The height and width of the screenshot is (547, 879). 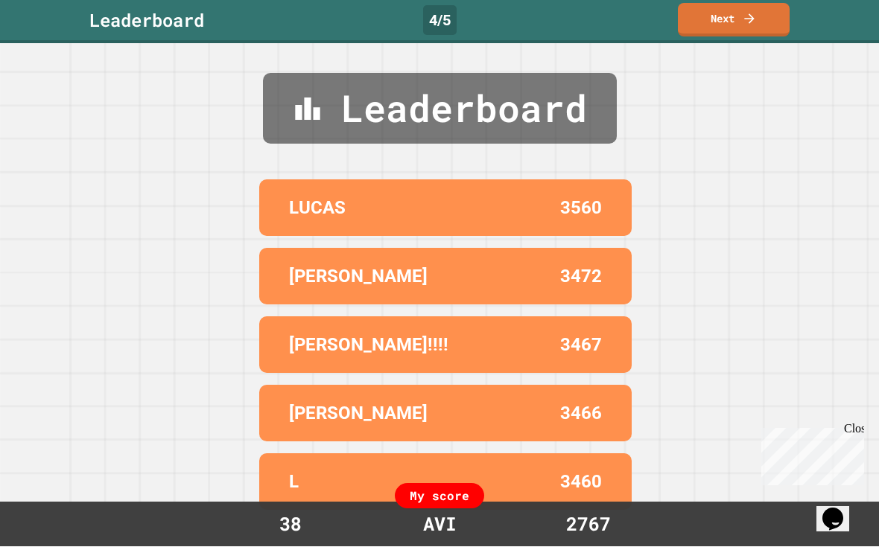 What do you see at coordinates (439, 497) in the screenshot?
I see `div: My score` at bounding box center [439, 497].